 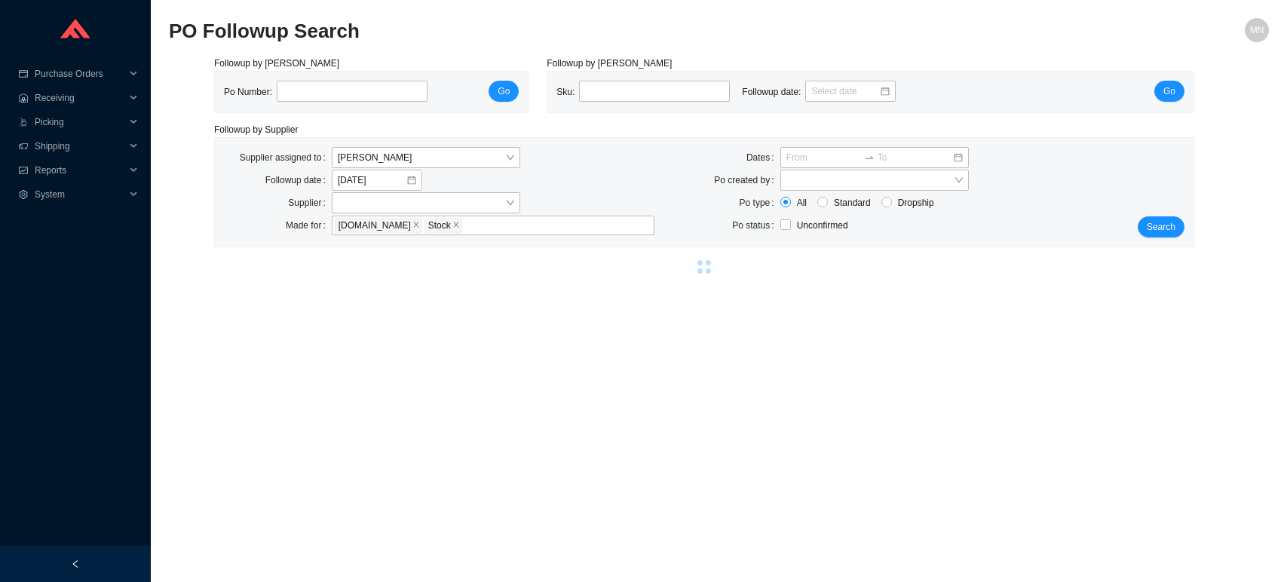 I want to click on span: swap-right, so click(x=869, y=158).